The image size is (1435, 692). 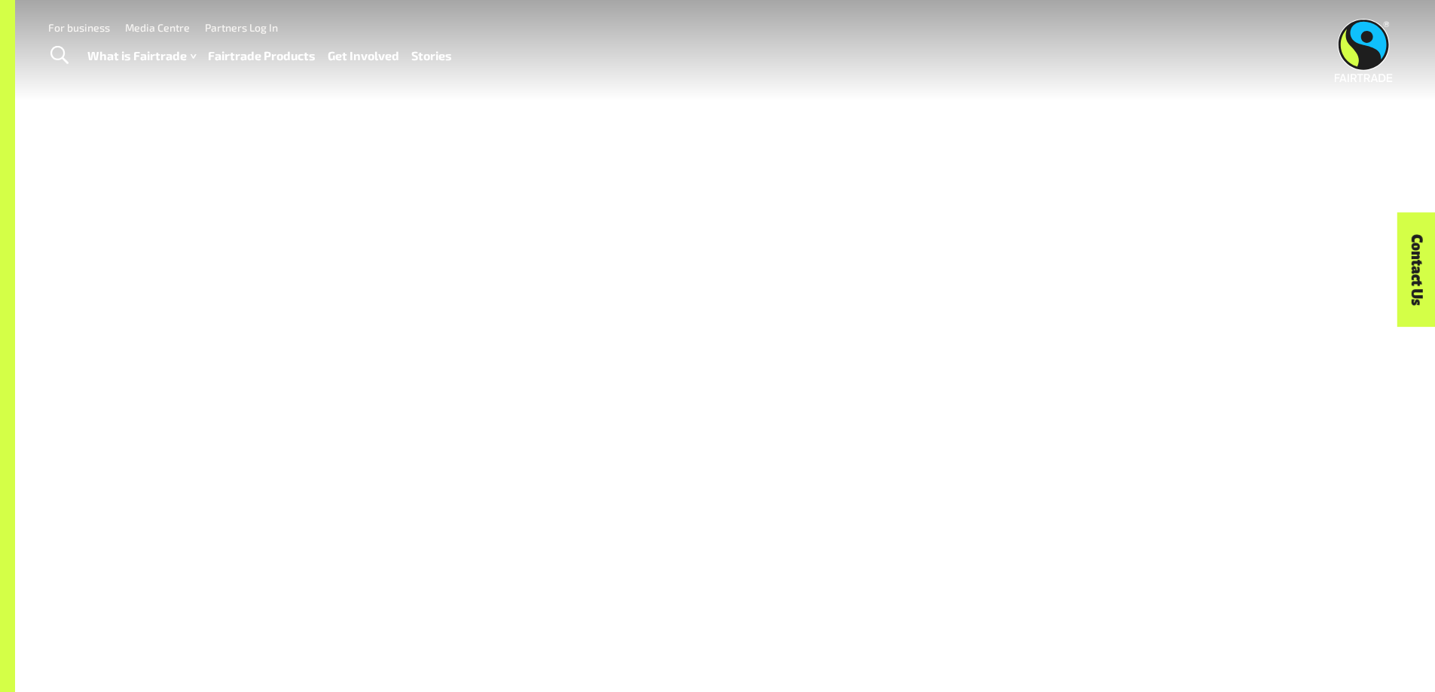 I want to click on img: Fairtrade Australia New Zealand logo, so click(x=1363, y=50).